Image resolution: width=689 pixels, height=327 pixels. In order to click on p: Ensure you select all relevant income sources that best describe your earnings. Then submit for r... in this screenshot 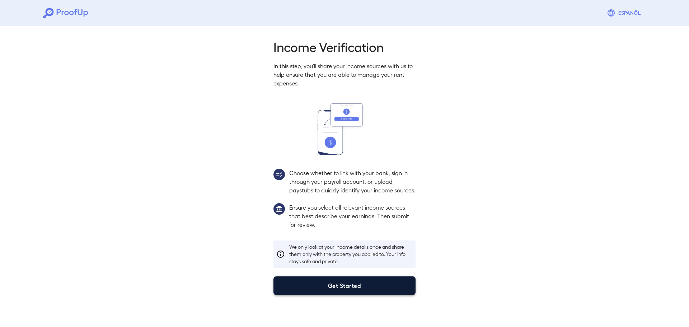, I will do `click(352, 216)`.